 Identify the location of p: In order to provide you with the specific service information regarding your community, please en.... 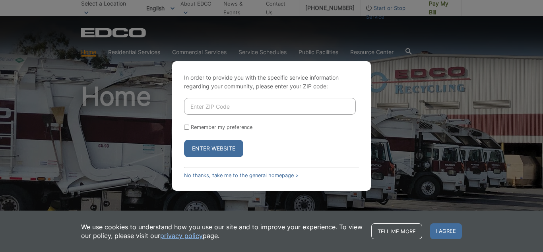
(272, 82).